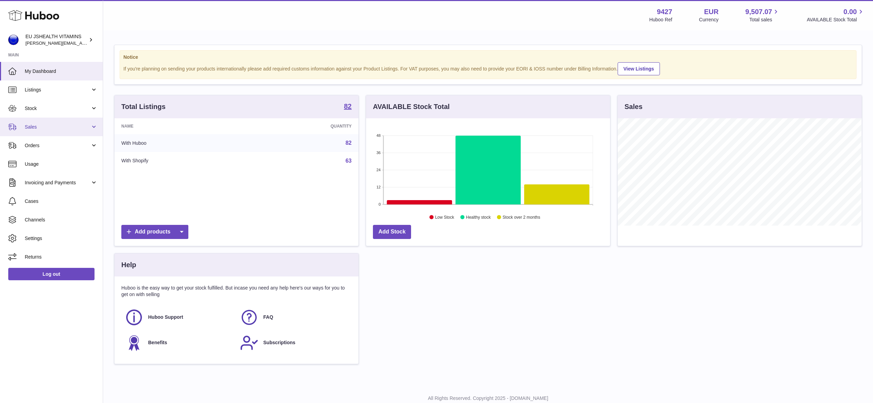  What do you see at coordinates (664, 12) in the screenshot?
I see `strong: 9427` at bounding box center [664, 12].